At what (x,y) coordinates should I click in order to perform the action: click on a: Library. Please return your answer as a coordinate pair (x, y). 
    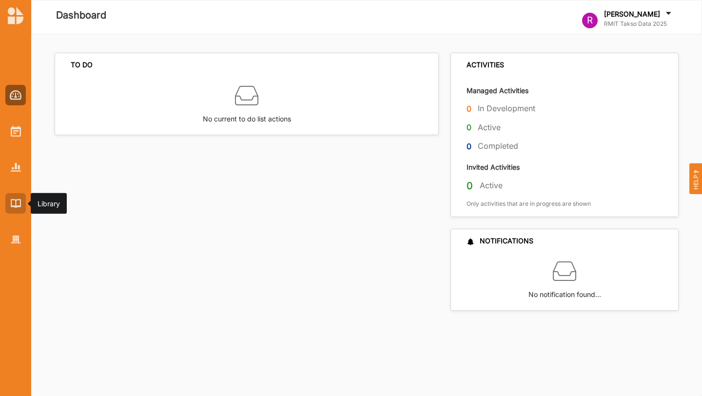
    Looking at the image, I should click on (16, 203).